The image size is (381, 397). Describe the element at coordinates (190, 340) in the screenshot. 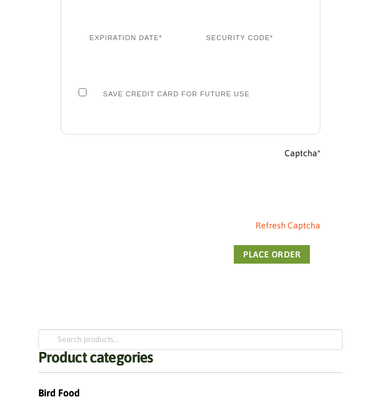

I see `input: Search products…` at that location.